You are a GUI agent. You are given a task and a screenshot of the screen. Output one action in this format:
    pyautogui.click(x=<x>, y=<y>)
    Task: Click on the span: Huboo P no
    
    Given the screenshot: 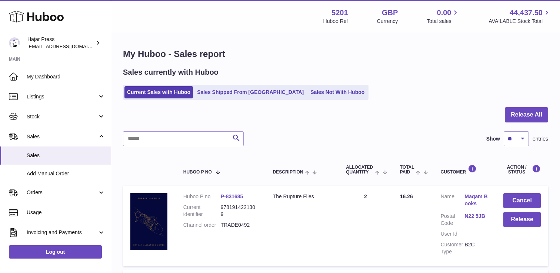 What is the action you would take?
    pyautogui.click(x=197, y=172)
    